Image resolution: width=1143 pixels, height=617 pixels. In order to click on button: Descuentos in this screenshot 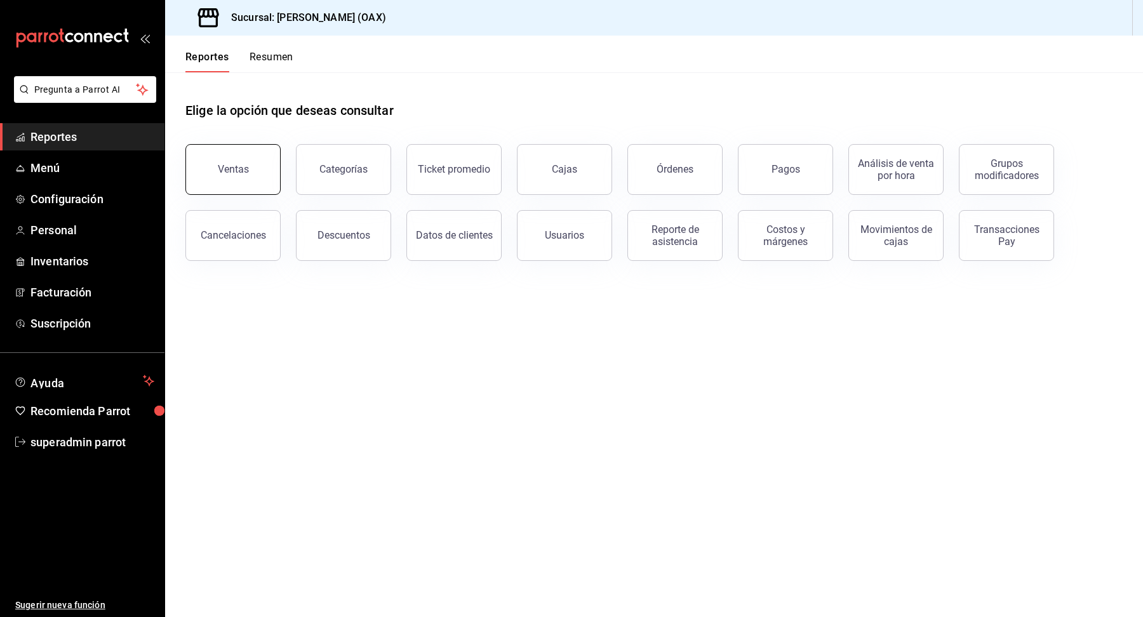, I will do `click(343, 236)`.